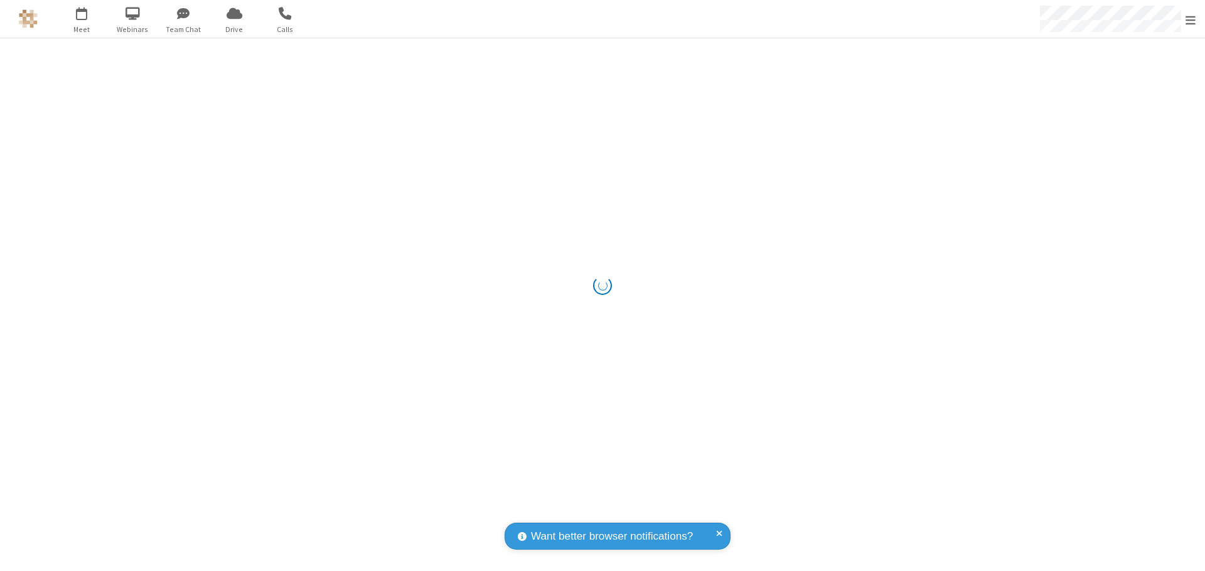 The image size is (1205, 571). I want to click on img: QA Selenium DO NOT DELETE OR CHANGE, so click(28, 19).